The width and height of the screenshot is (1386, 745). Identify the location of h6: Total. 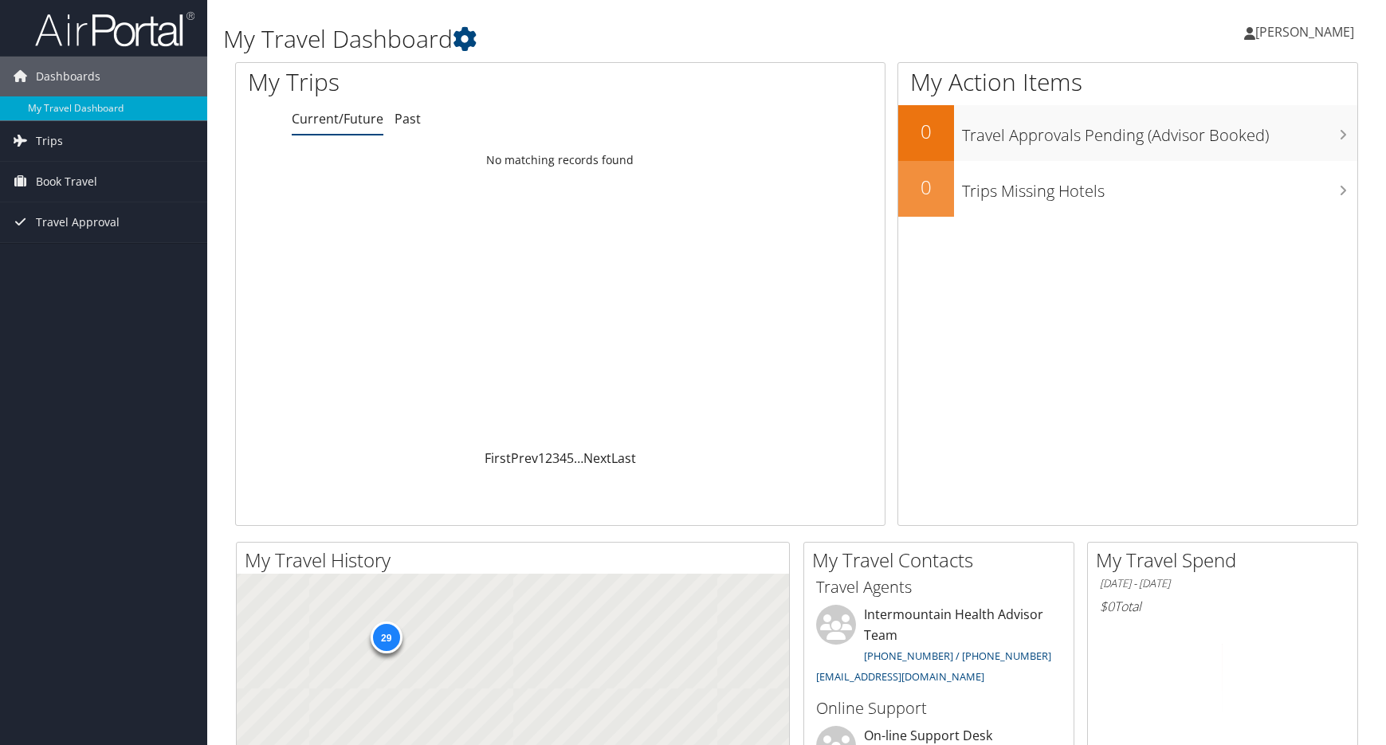
(1223, 607).